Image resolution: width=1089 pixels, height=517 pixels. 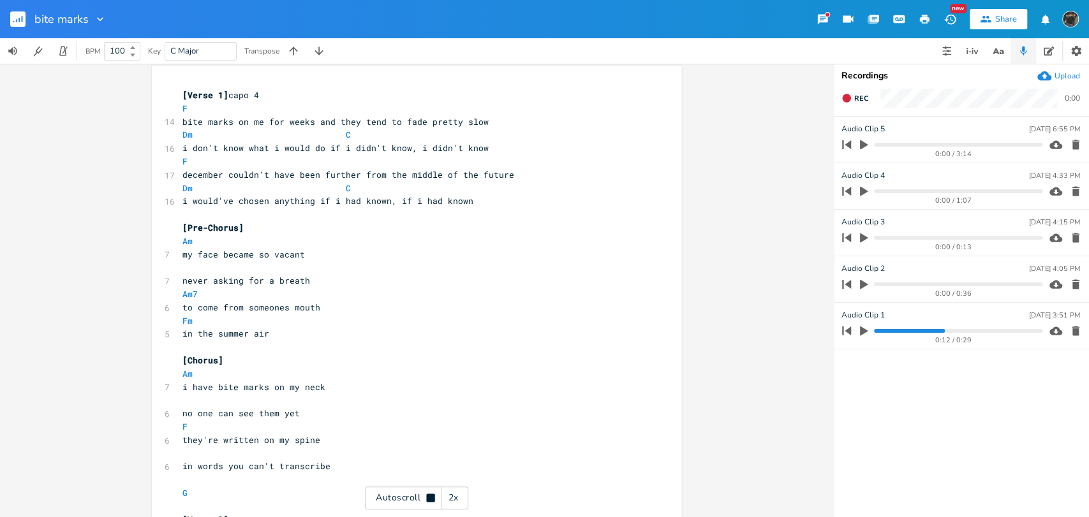 I want to click on div: 2x, so click(x=453, y=498).